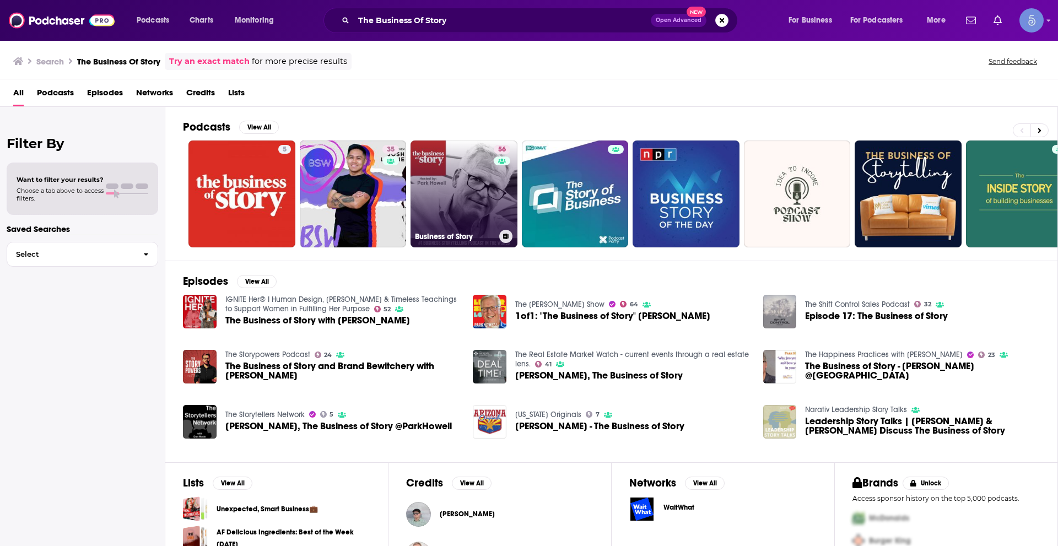  Describe the element at coordinates (105, 95) in the screenshot. I see `span: Episodes` at that location.